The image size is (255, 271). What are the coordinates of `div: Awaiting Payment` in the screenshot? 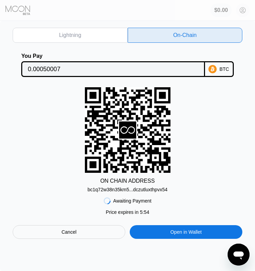 It's located at (133, 201).